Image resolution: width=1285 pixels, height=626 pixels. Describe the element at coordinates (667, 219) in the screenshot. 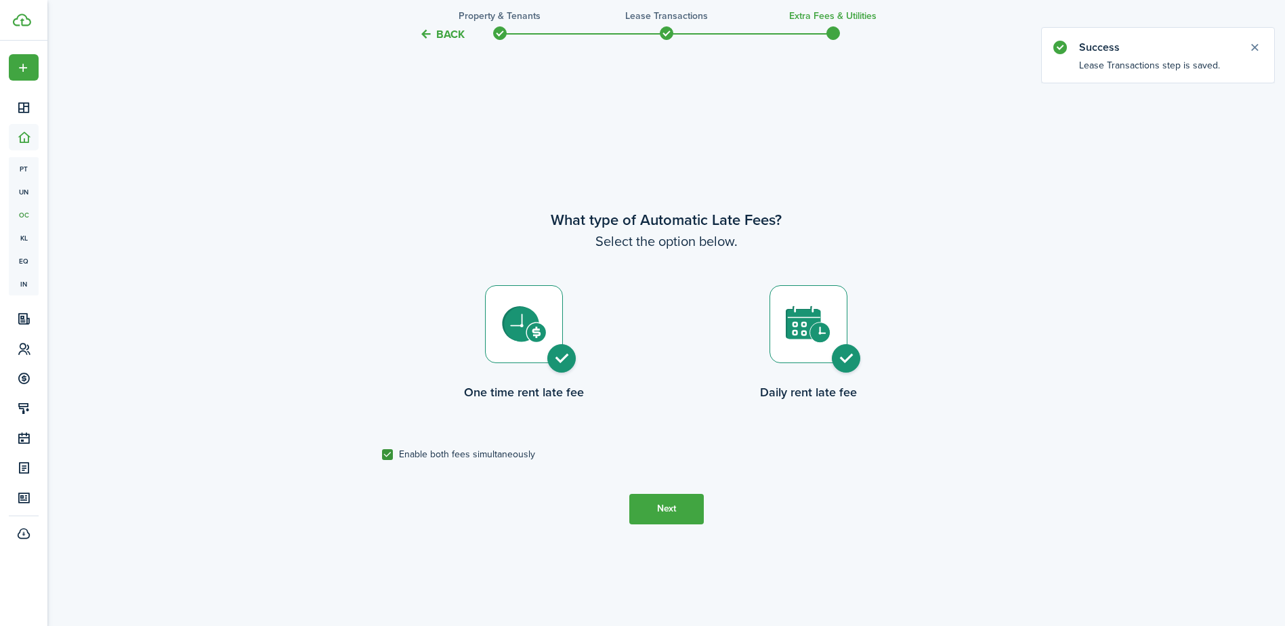

I see `wizard-step-header-title: What type of Automatic Late Fees?` at that location.